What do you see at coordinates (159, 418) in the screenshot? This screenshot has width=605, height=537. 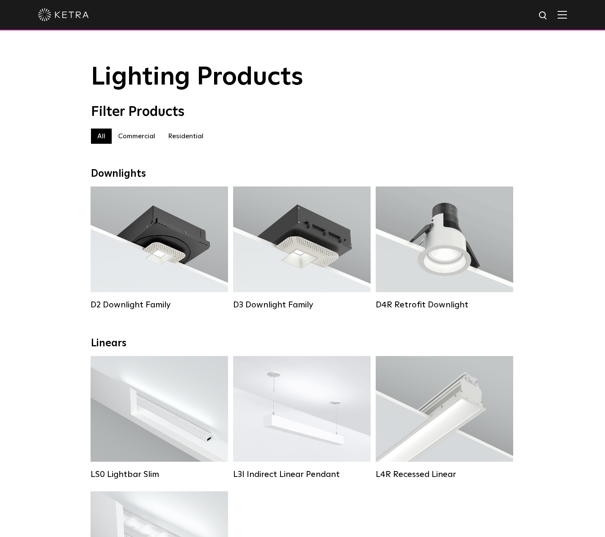 I see `a: LS0 Lightbar Slim Lumen Output:200 / 350Colors:White / BlackControl:X96 Controller` at bounding box center [159, 418].